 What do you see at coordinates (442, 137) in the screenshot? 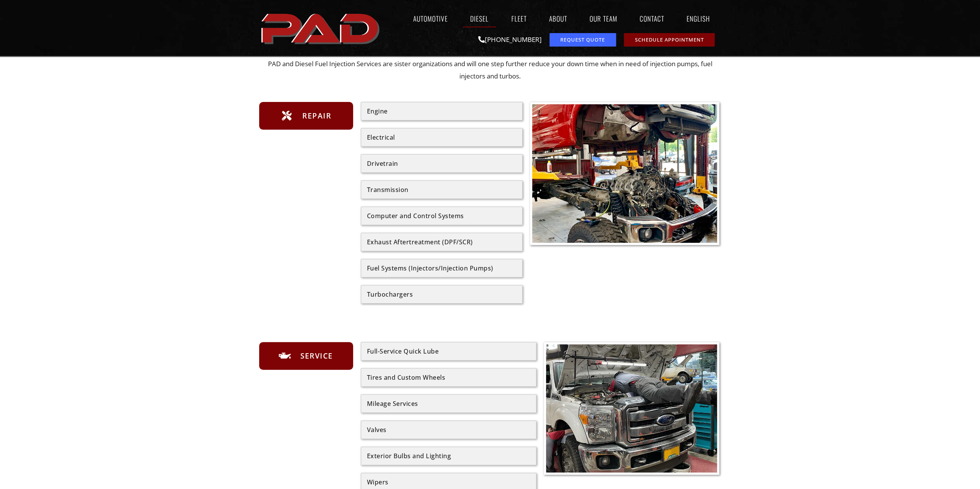
I see `div: Electrical` at bounding box center [442, 137].